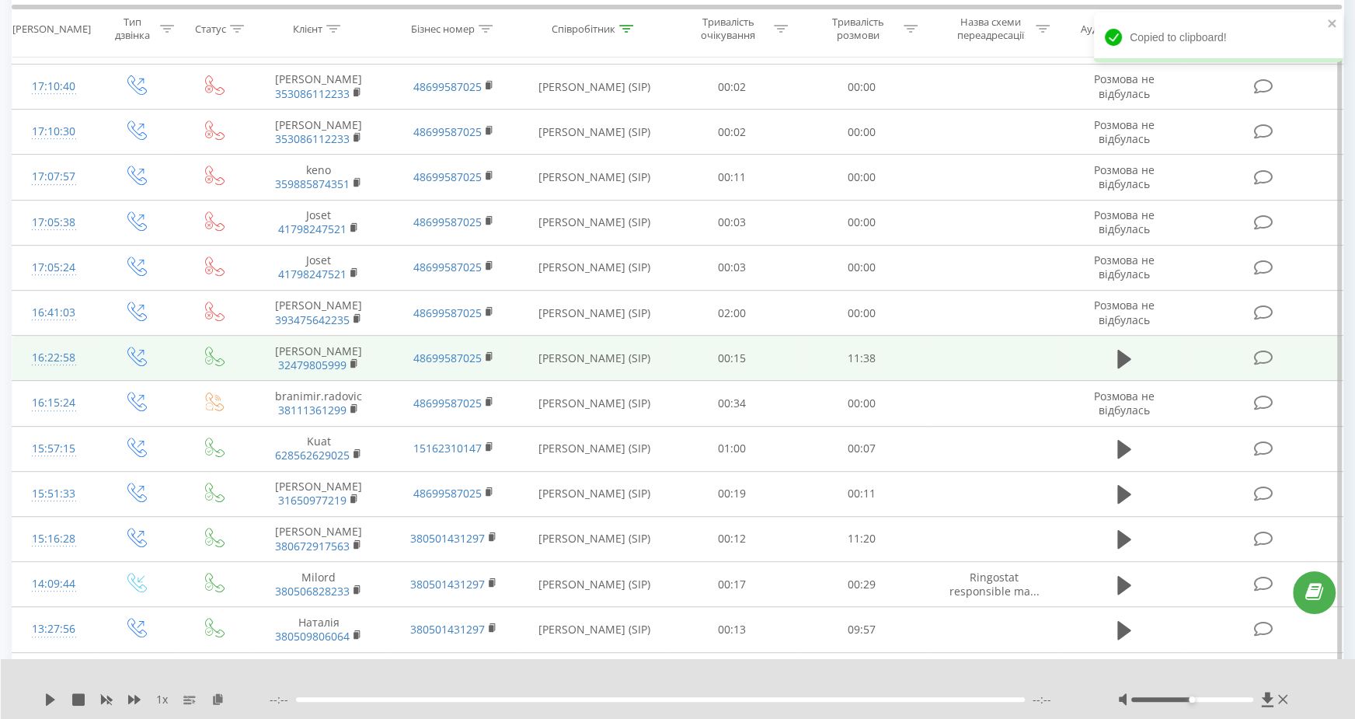  I want to click on td: 00:34, so click(731, 403).